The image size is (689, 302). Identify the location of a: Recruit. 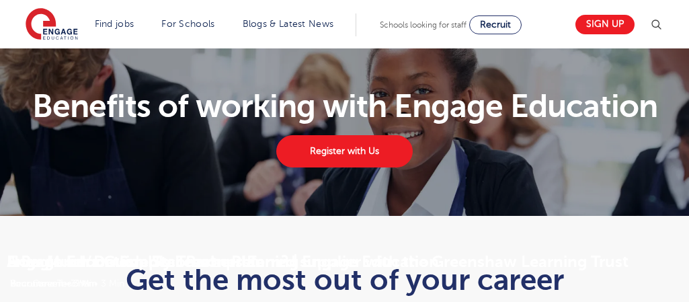
(496, 25).